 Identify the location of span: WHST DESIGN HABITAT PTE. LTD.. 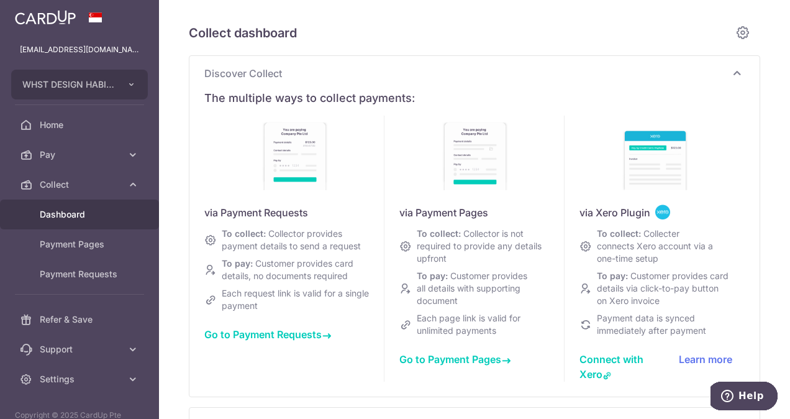
(68, 84).